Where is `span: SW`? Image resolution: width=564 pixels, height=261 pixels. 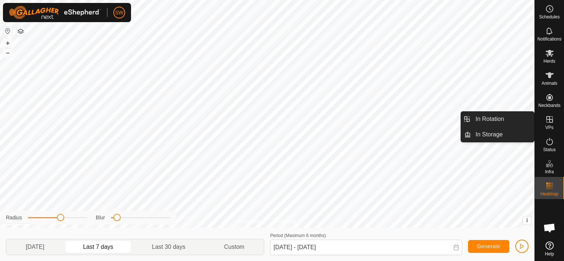
span: SW is located at coordinates (119, 13).